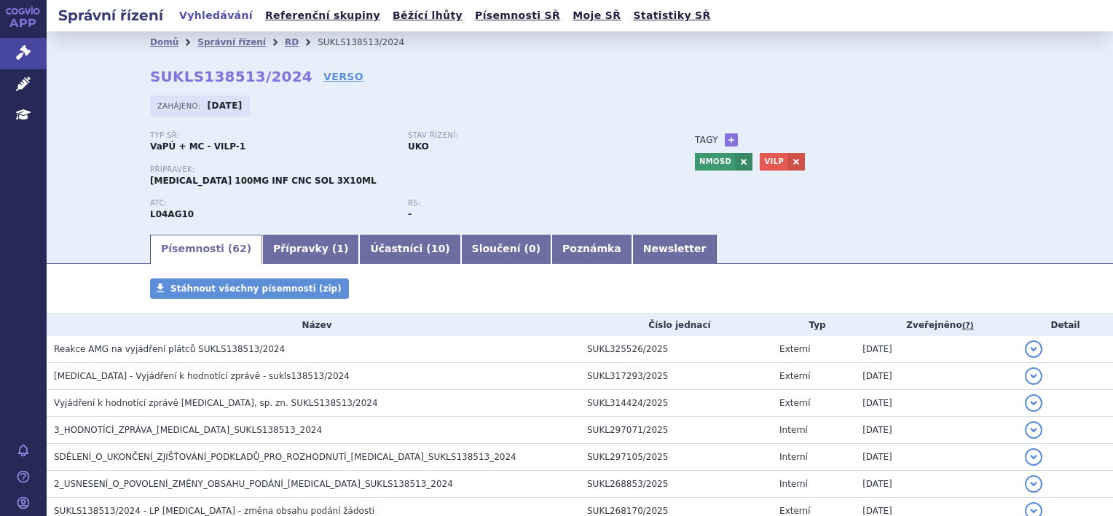  I want to click on a: Poznámka, so click(591, 249).